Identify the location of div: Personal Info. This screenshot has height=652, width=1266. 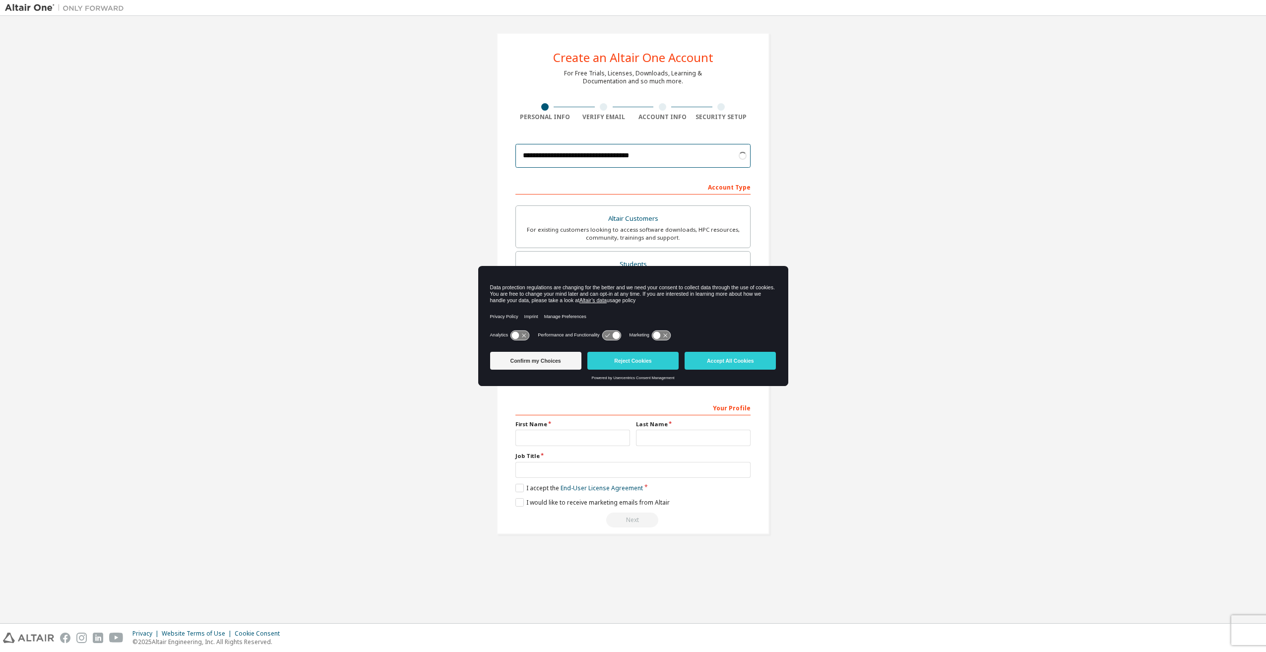
(545, 117).